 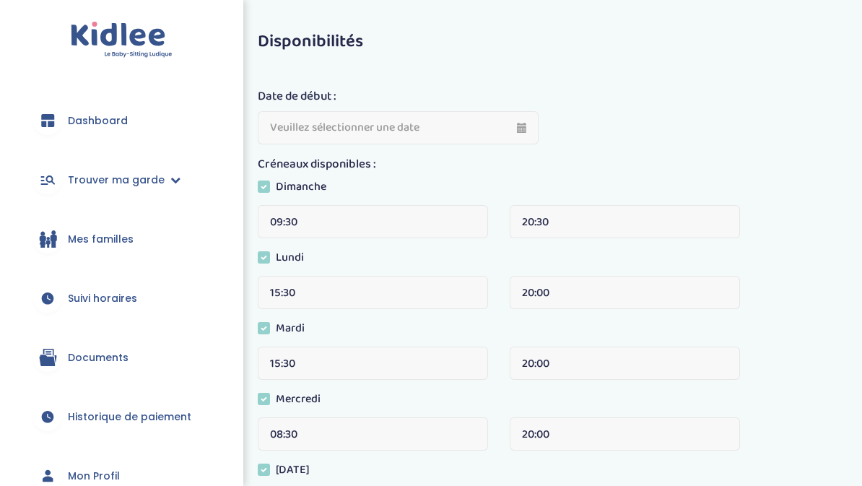 What do you see at coordinates (549, 42) in the screenshot?
I see `h3: Disponibilités` at bounding box center [549, 42].